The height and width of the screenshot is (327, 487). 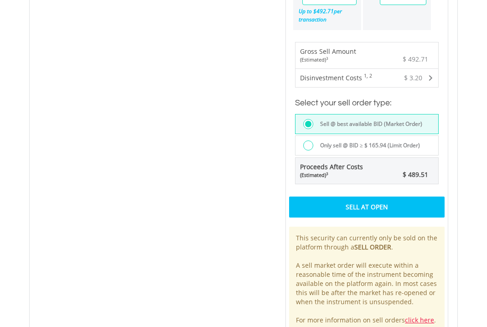 I want to click on label: Only sell @ BID ≥ $ 165.94 (Limit Order), so click(x=367, y=145).